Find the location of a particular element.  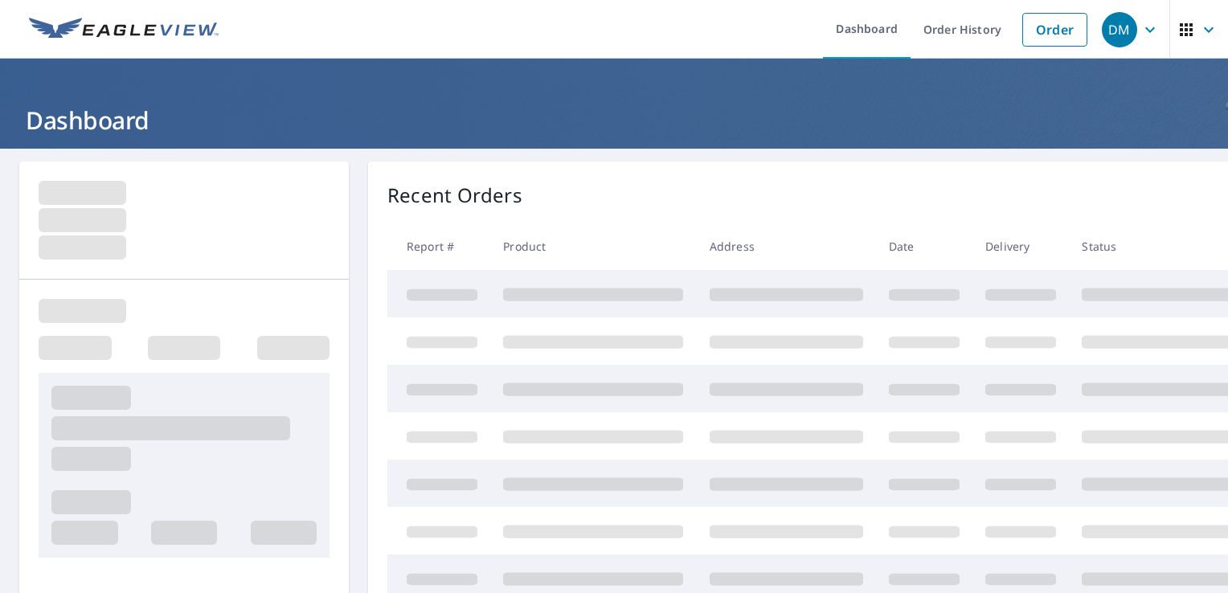

div: DM is located at coordinates (1120, 30).